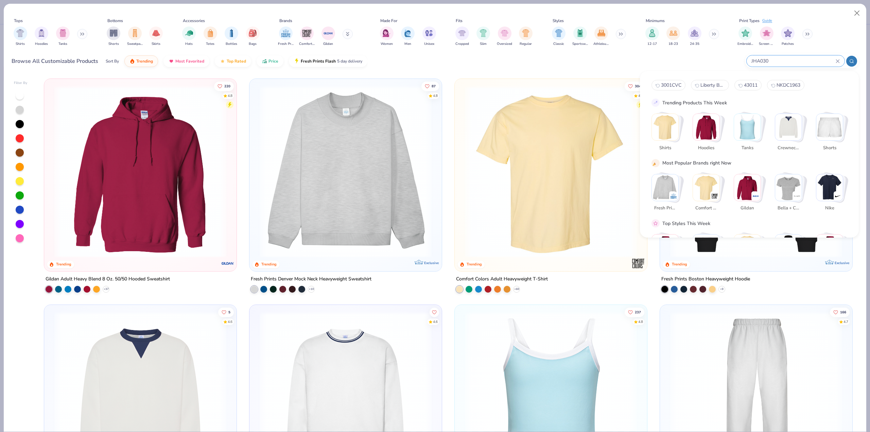  What do you see at coordinates (140, 172) in the screenshot?
I see `img: 01756b78-01f6-4cc6-8d8a-3c30c1a0c8ac` at bounding box center [140, 172].